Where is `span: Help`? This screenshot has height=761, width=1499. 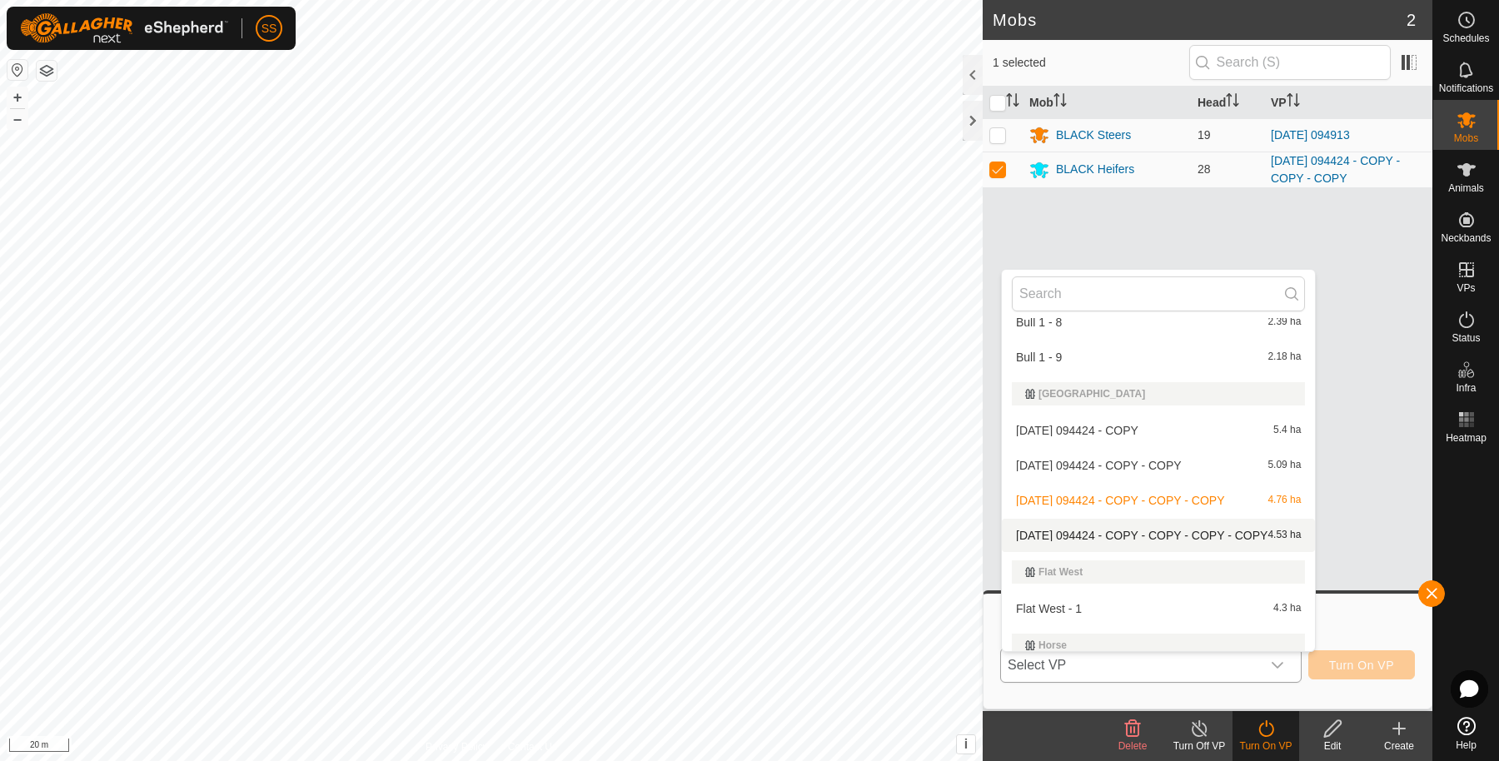
span: Help is located at coordinates (1465, 745).